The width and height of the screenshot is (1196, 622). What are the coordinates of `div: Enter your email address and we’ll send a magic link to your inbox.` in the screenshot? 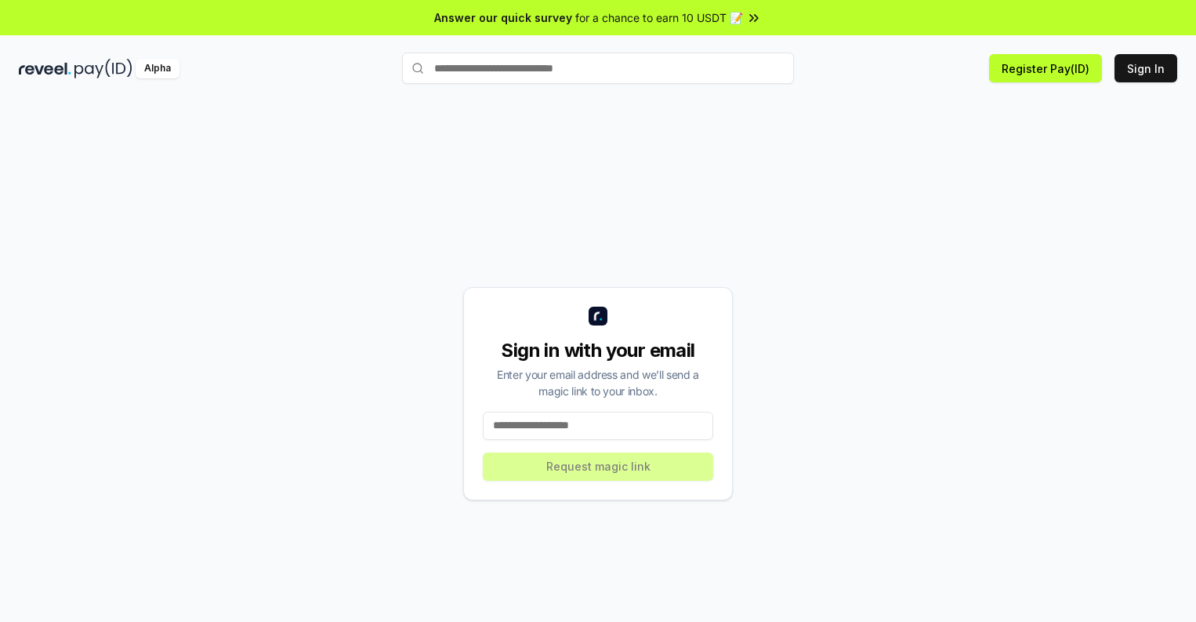 It's located at (598, 383).